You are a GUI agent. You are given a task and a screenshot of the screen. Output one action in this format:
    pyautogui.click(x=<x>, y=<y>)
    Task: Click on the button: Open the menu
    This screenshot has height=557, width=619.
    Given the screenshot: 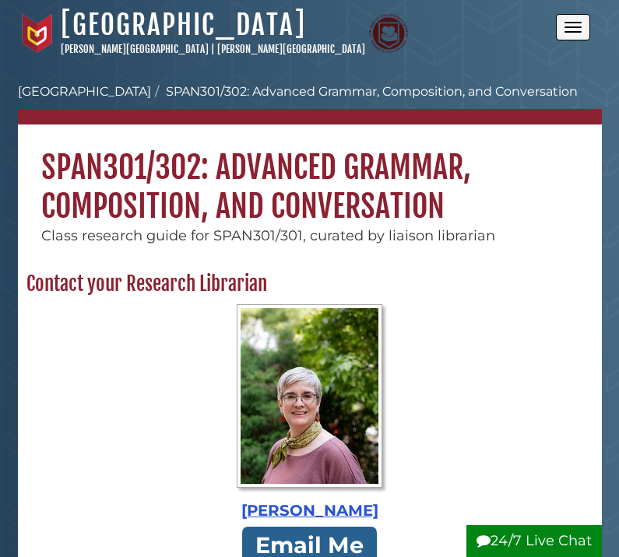 What is the action you would take?
    pyautogui.click(x=573, y=27)
    